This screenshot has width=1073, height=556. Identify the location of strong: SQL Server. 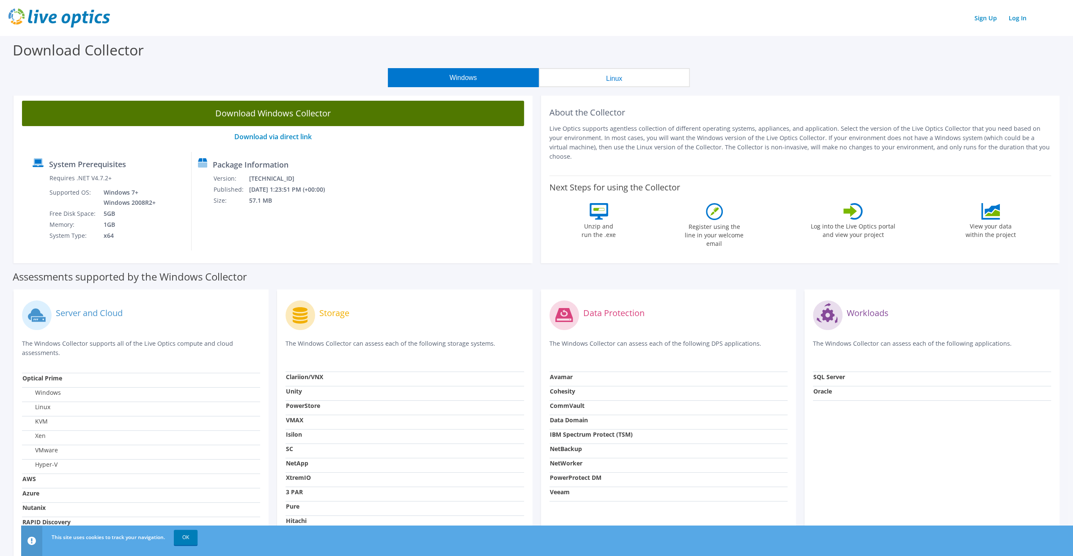
(829, 376).